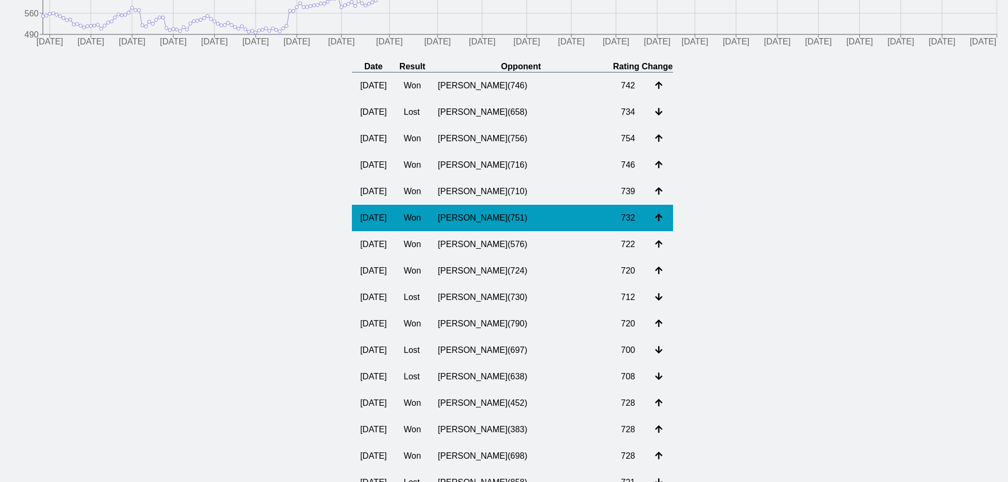 The width and height of the screenshot is (1008, 482). I want to click on td: 708, so click(629, 377).